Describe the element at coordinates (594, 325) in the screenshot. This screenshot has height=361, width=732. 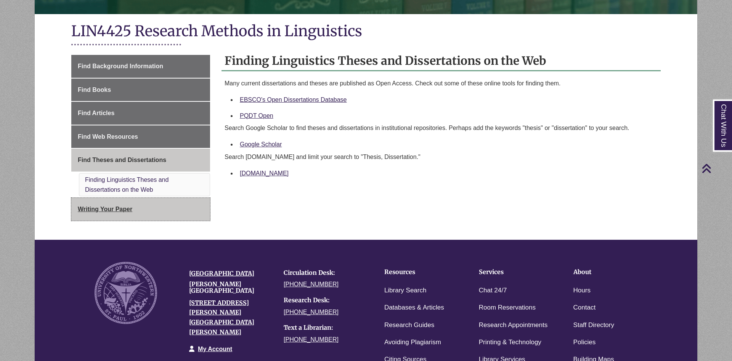
I see `a: Staff Directory` at that location.